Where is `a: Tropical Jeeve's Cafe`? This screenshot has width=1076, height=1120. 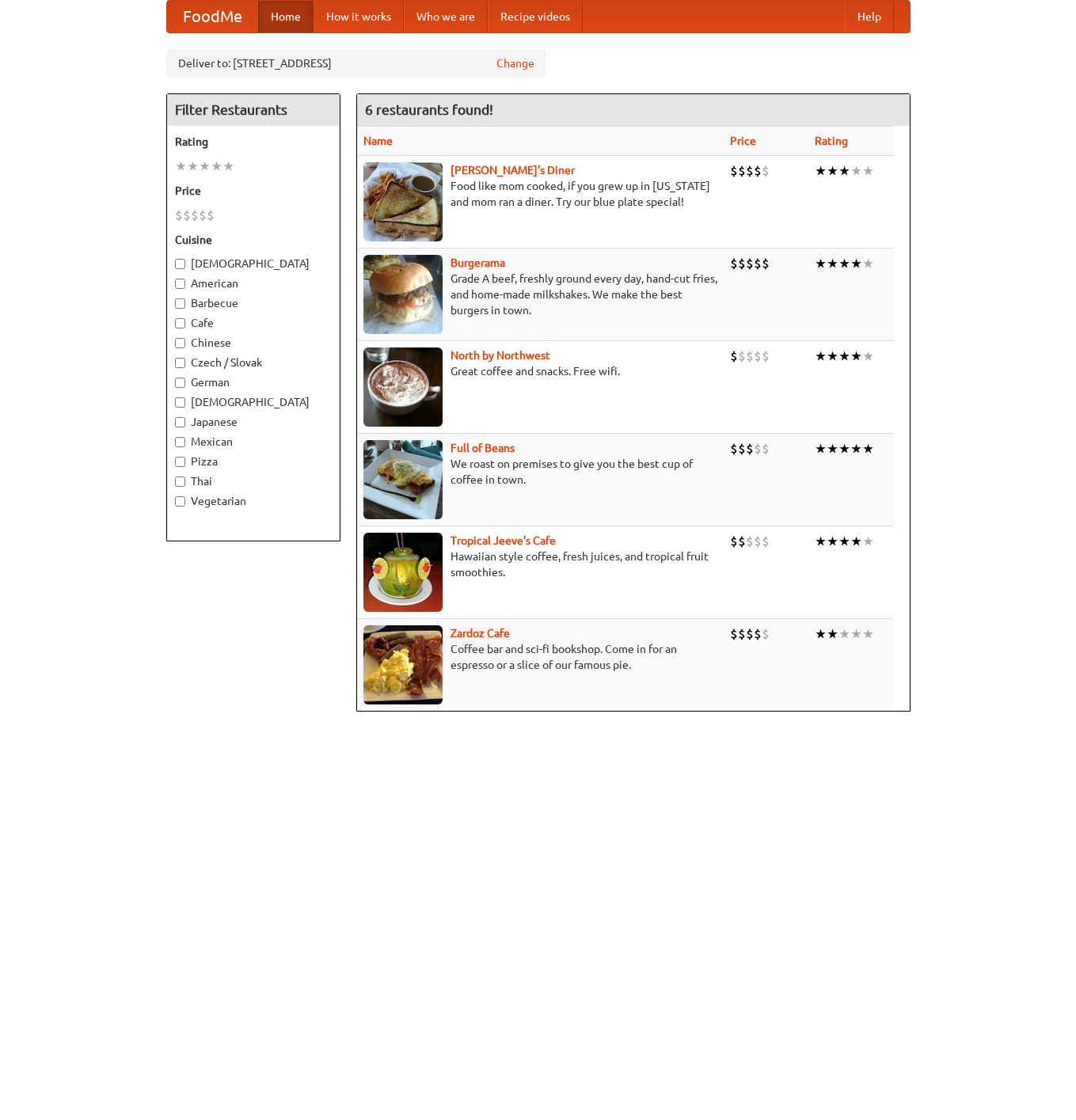
a: Tropical Jeeve's Cafe is located at coordinates (502, 541).